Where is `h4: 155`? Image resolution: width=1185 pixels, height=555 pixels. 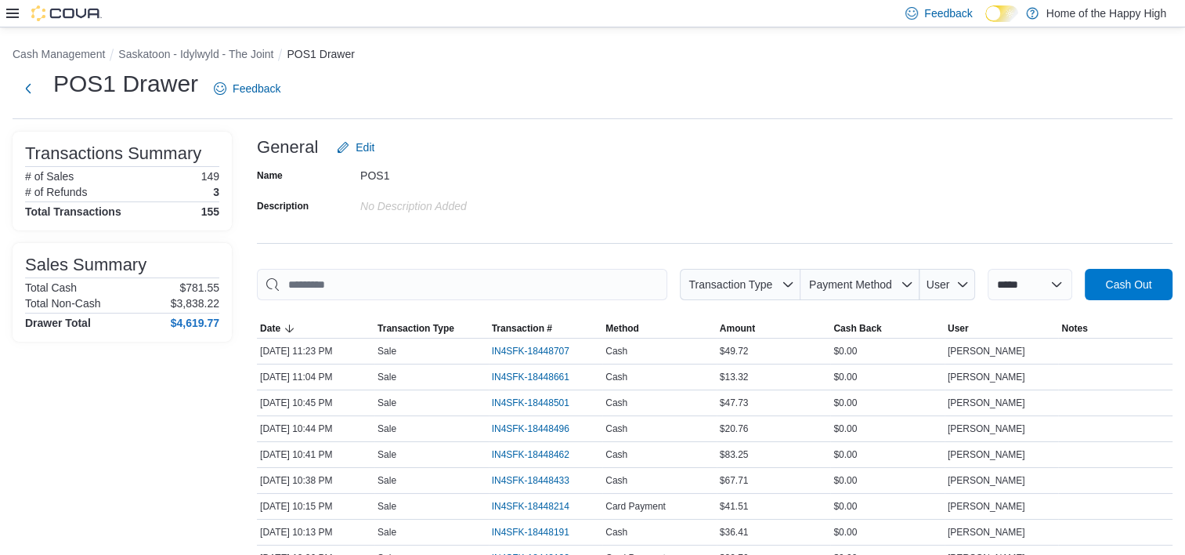 h4: 155 is located at coordinates (210, 211).